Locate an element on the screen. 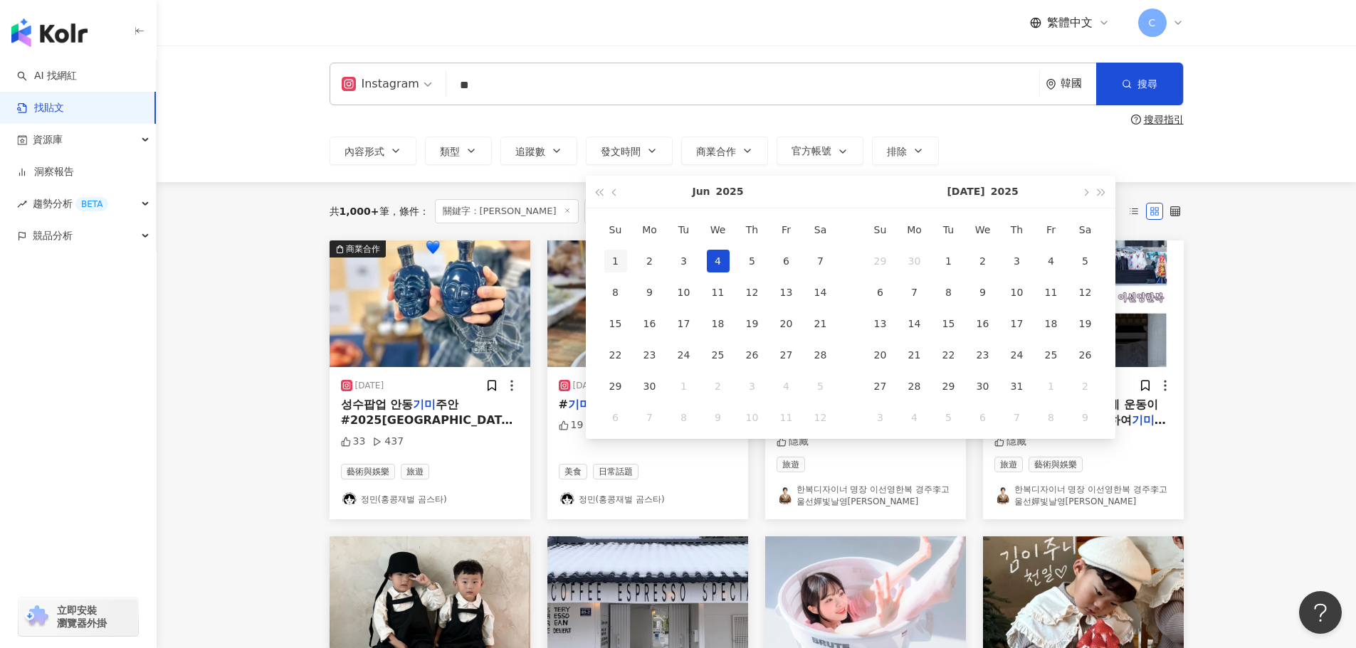  span: 商業合作 is located at coordinates (716, 152).